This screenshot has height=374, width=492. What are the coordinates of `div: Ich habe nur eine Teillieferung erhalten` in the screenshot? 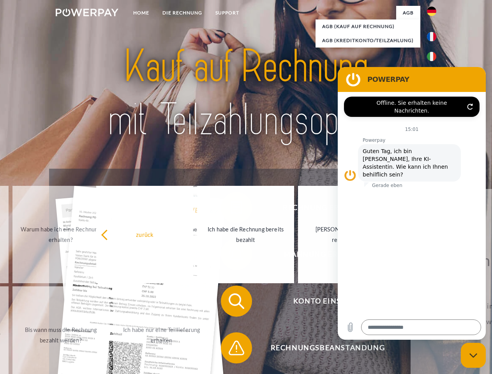 It's located at (161, 335).